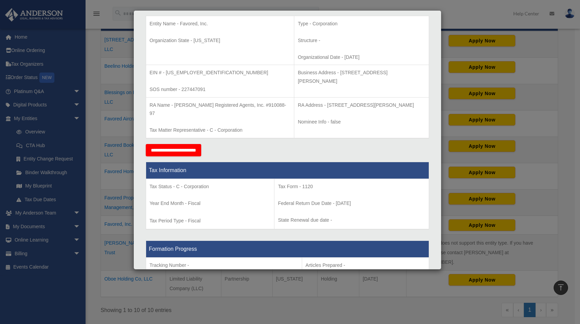  Describe the element at coordinates (220, 130) in the screenshot. I see `p: Tax Matter Representative - C - Corporation` at that location.